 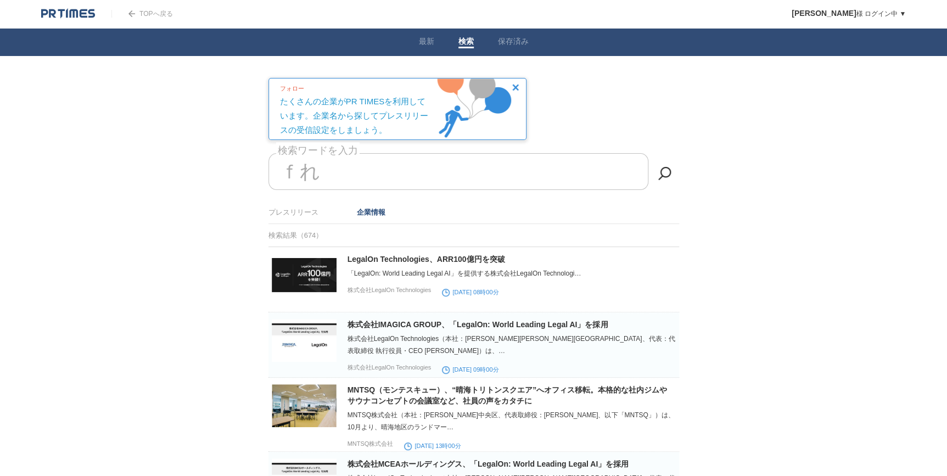 What do you see at coordinates (466, 42) in the screenshot?
I see `a: 検索` at bounding box center [466, 42].